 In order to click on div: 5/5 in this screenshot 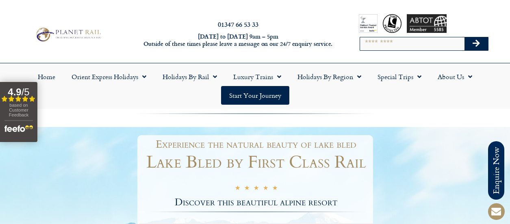, I will do `click(256, 189)`.